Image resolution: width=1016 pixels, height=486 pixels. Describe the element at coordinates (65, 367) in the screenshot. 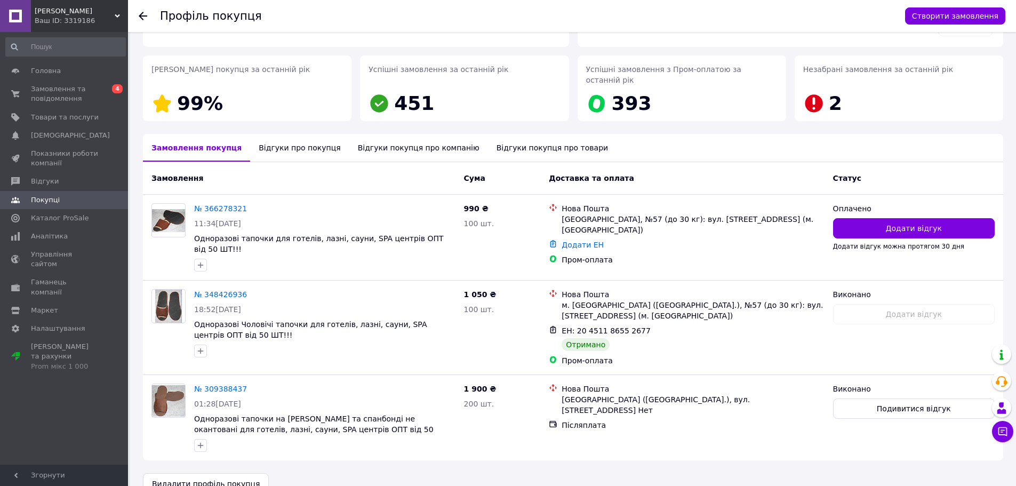

I see `div: Prom мікс 1 000` at that location.